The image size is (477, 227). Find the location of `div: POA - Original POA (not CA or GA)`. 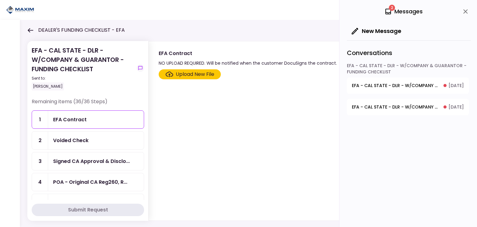

div: POA - Original POA (not CA or GA) is located at coordinates (90, 203).